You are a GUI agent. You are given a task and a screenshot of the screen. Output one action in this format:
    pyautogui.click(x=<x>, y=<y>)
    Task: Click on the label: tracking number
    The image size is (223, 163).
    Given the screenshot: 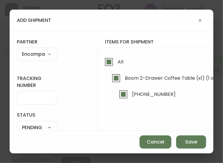 What is the action you would take?
    pyautogui.click(x=37, y=82)
    